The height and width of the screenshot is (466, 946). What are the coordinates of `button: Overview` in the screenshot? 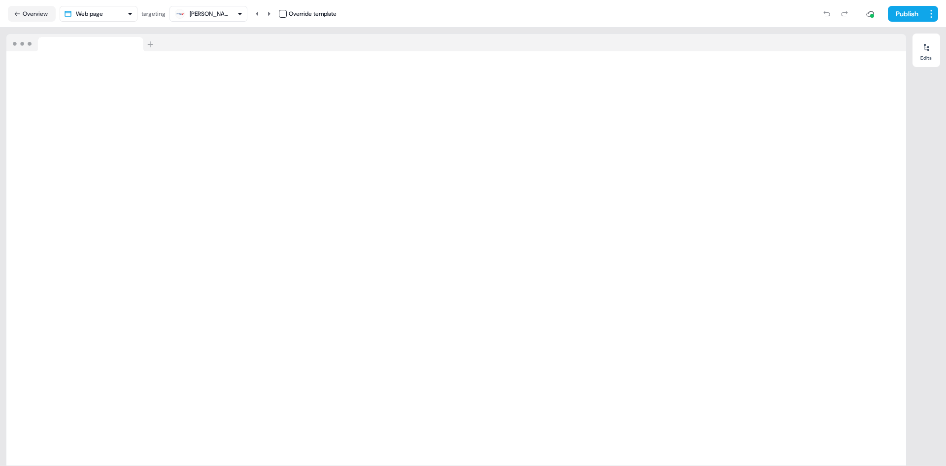 It's located at (32, 14).